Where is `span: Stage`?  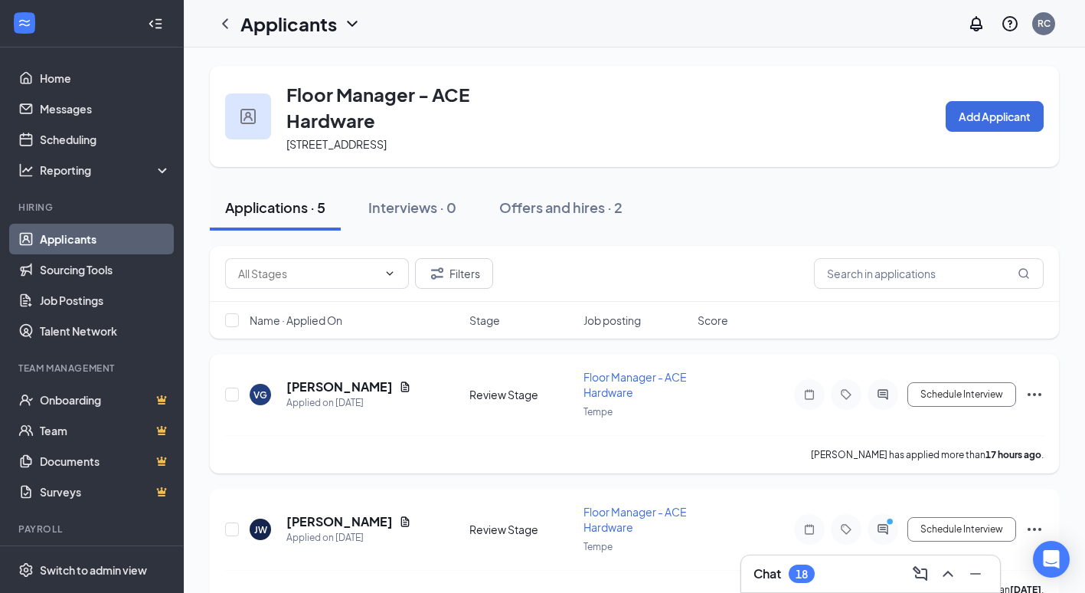
span: Stage is located at coordinates (485, 320).